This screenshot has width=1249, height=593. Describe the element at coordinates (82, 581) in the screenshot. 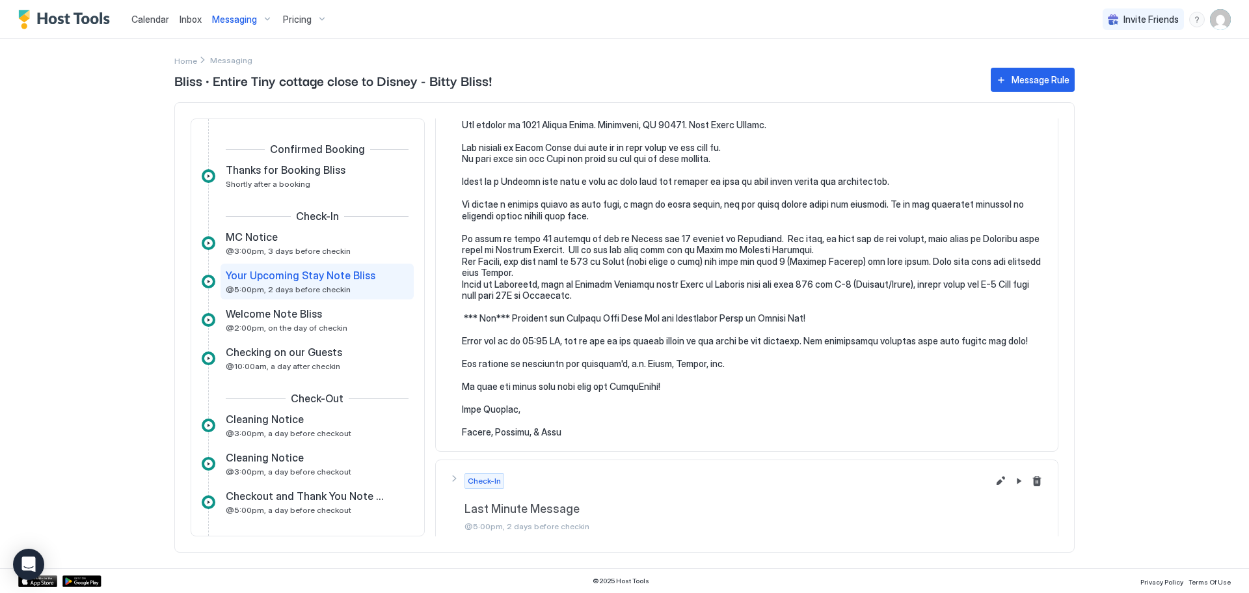

I see `div: Google Play Store` at that location.